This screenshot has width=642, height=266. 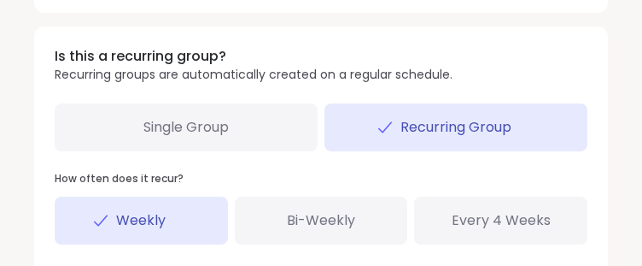 What do you see at coordinates (321, 220) in the screenshot?
I see `span: Bi-Weekly` at bounding box center [321, 220].